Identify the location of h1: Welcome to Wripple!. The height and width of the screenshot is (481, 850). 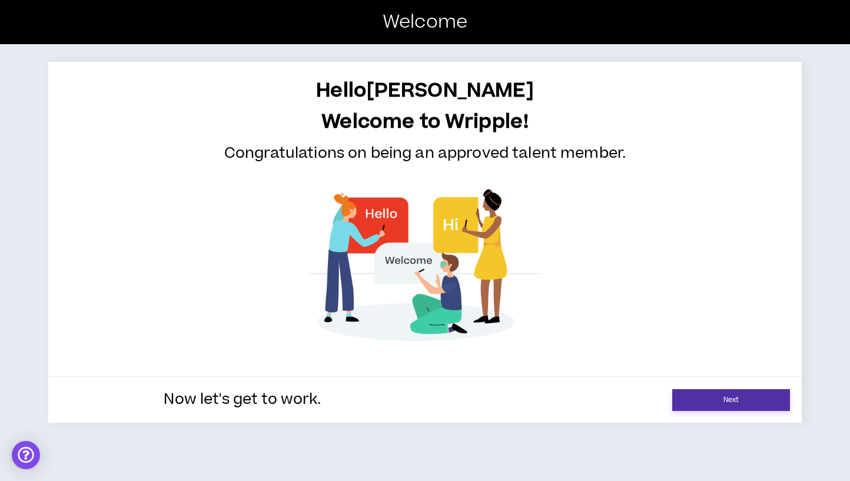
(425, 122).